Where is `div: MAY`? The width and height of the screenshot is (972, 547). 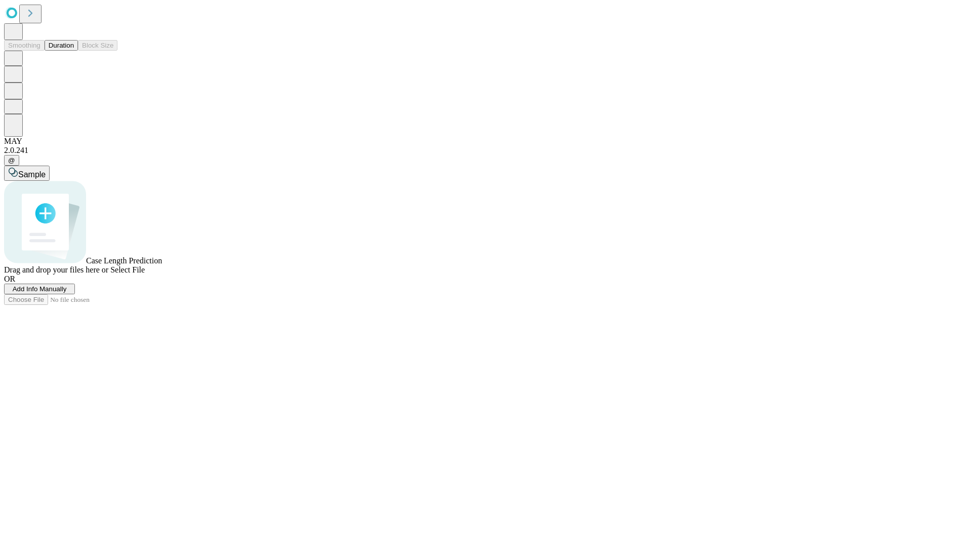
div: MAY is located at coordinates (486, 141).